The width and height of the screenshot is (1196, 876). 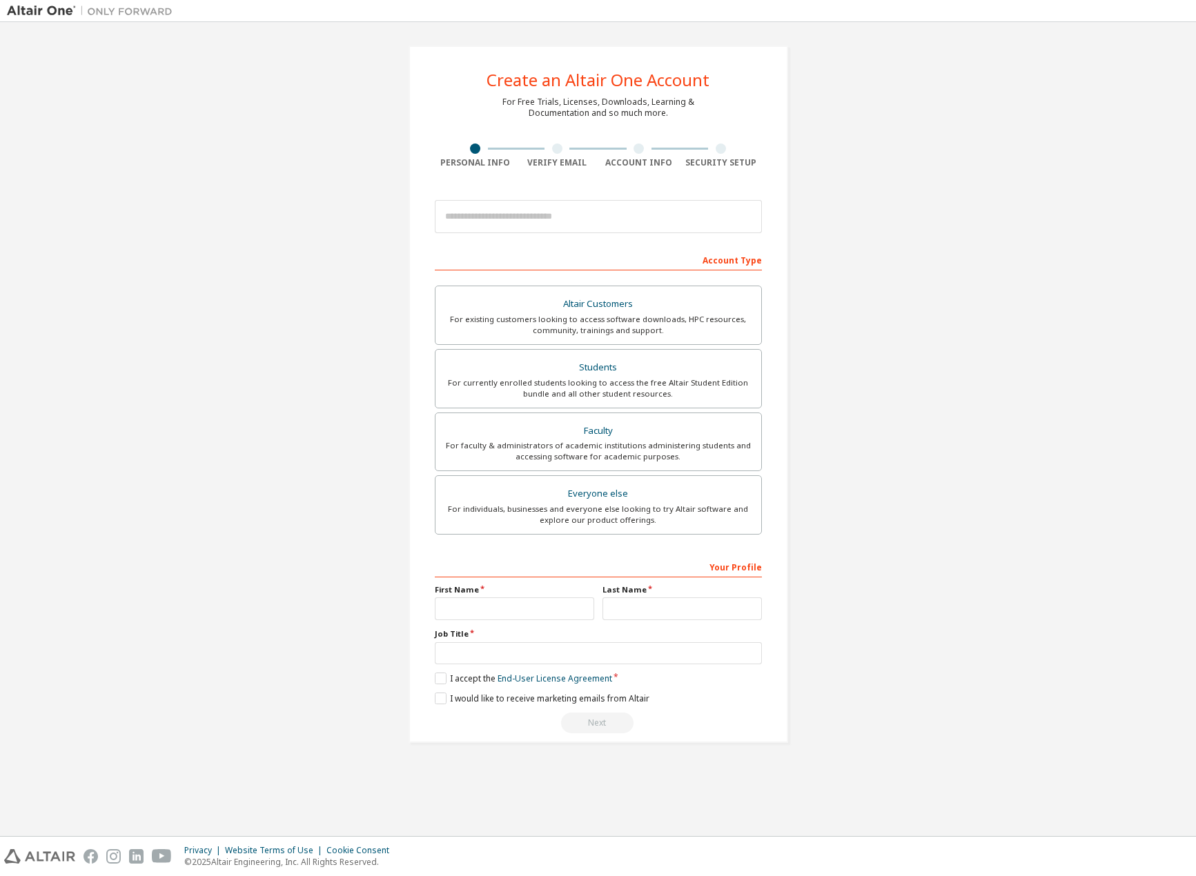 I want to click on div: Verify Email, so click(x=557, y=163).